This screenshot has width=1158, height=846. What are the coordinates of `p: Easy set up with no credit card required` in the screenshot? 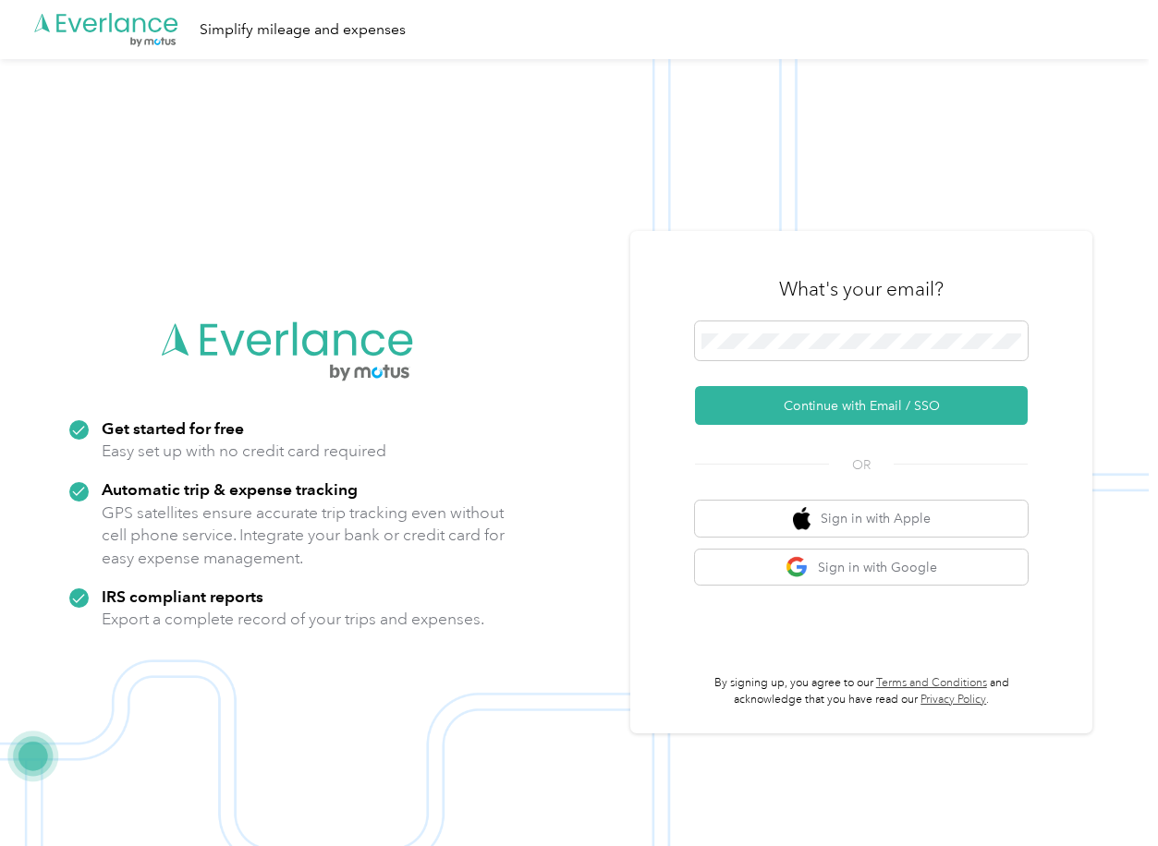 It's located at (244, 451).